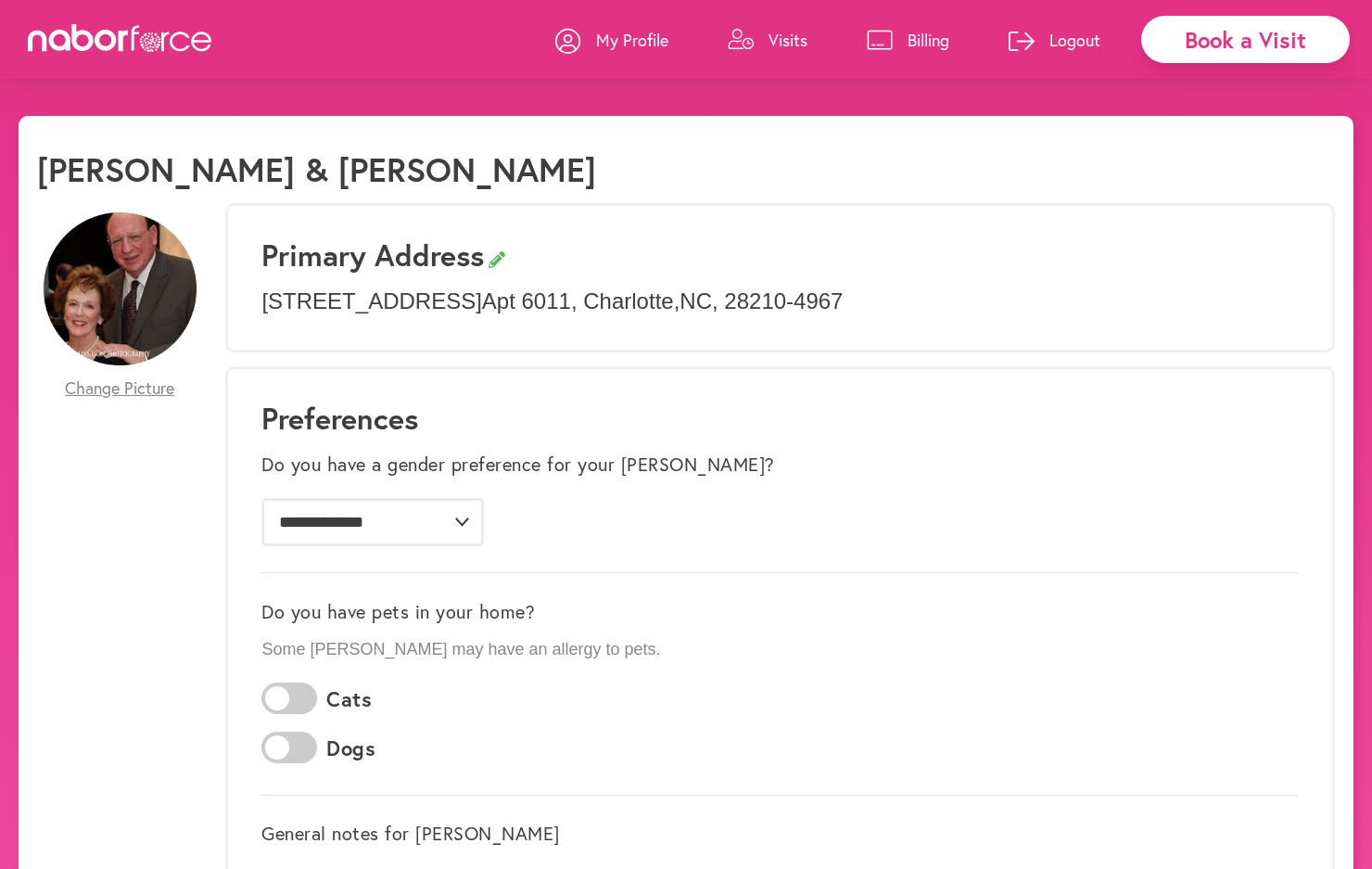  What do you see at coordinates (1245, 39) in the screenshot?
I see `div: Book a Visit` at bounding box center [1245, 39].